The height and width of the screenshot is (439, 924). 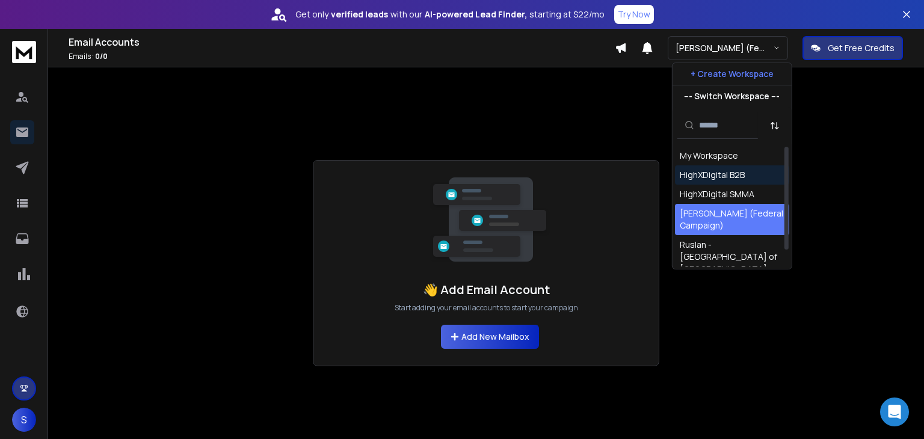 What do you see at coordinates (634, 14) in the screenshot?
I see `p: Try Now` at bounding box center [634, 14].